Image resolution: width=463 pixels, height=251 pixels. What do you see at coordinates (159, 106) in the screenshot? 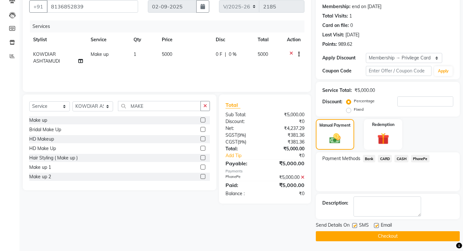
I see `input: Search or Scan` at bounding box center [159, 106].